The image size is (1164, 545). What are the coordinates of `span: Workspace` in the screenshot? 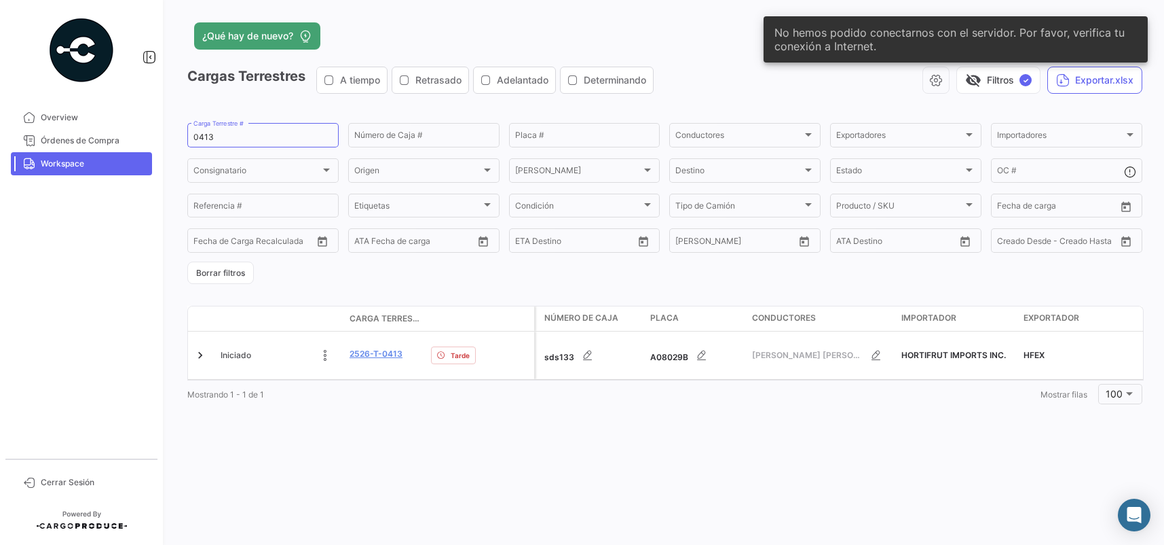 It's located at (94, 164).